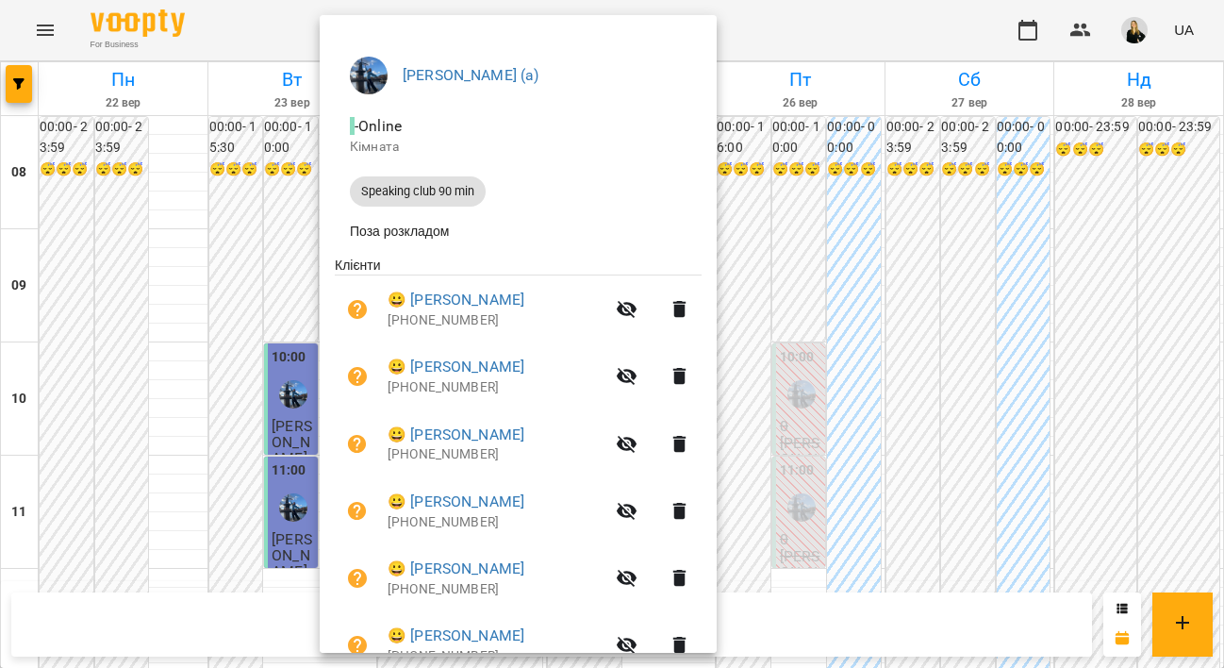  I want to click on li: Поза розкладом, so click(518, 231).